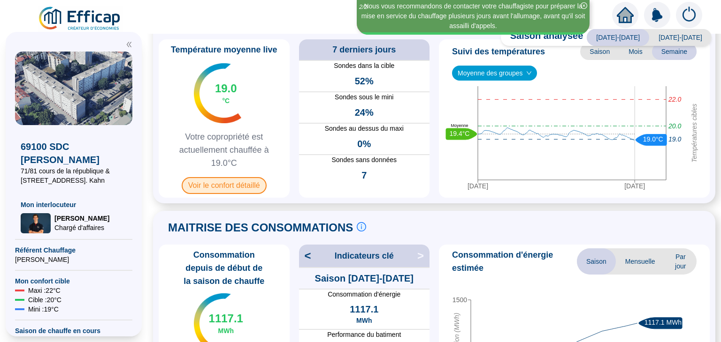 This screenshot has height=342, width=721. Describe the element at coordinates (364, 66) in the screenshot. I see `span: Sondes dans la cible` at that location.